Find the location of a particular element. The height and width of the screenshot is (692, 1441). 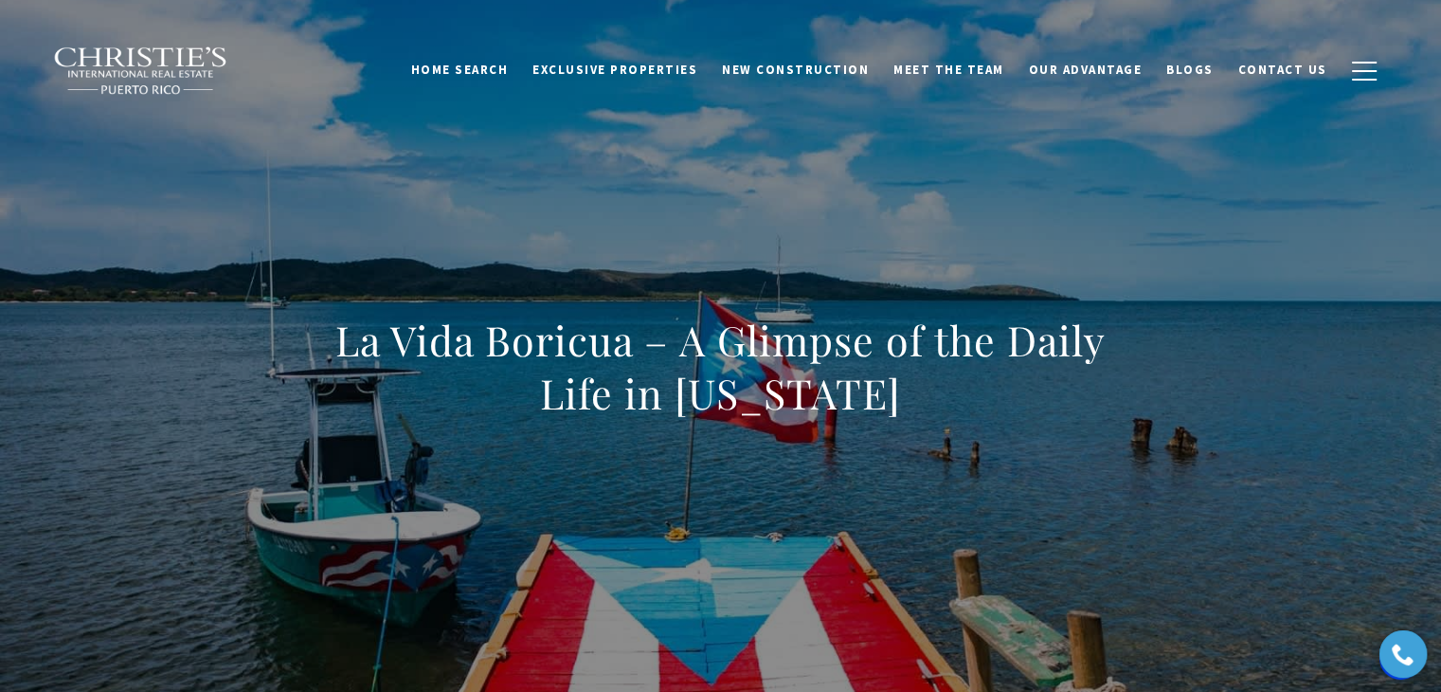

span: Contact Us is located at coordinates (1283, 69).